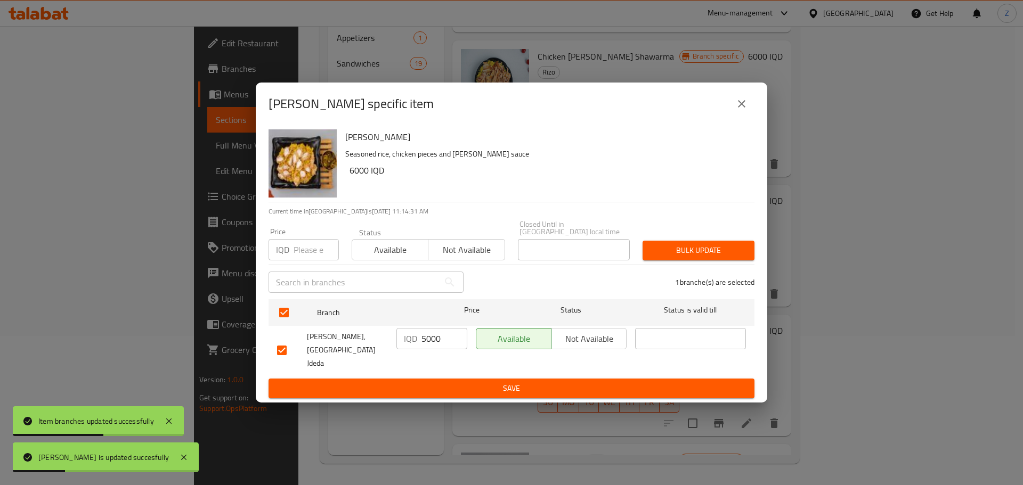 The height and width of the screenshot is (485, 1023). Describe the element at coordinates (96, 422) in the screenshot. I see `div: Item branches updated successfully` at that location.